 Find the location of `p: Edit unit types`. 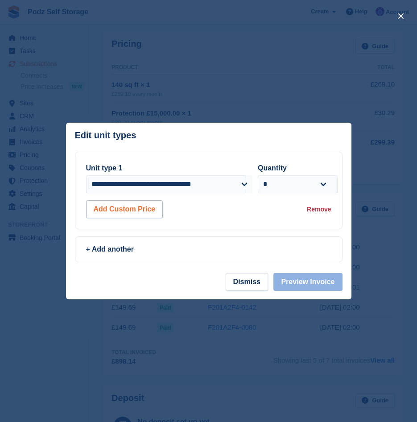

p: Edit unit types is located at coordinates (106, 135).